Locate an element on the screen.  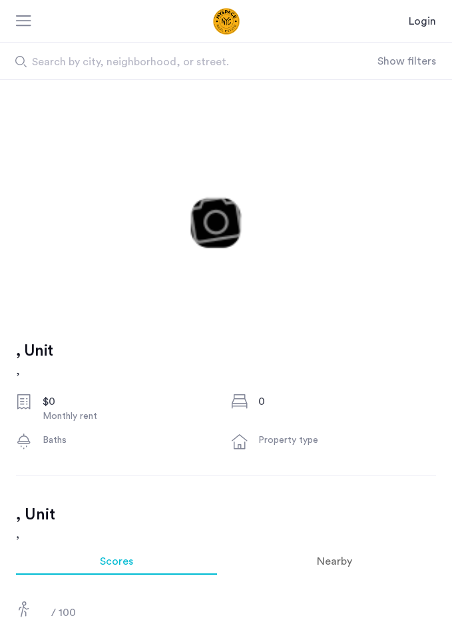
div: 0 is located at coordinates (348, 402).